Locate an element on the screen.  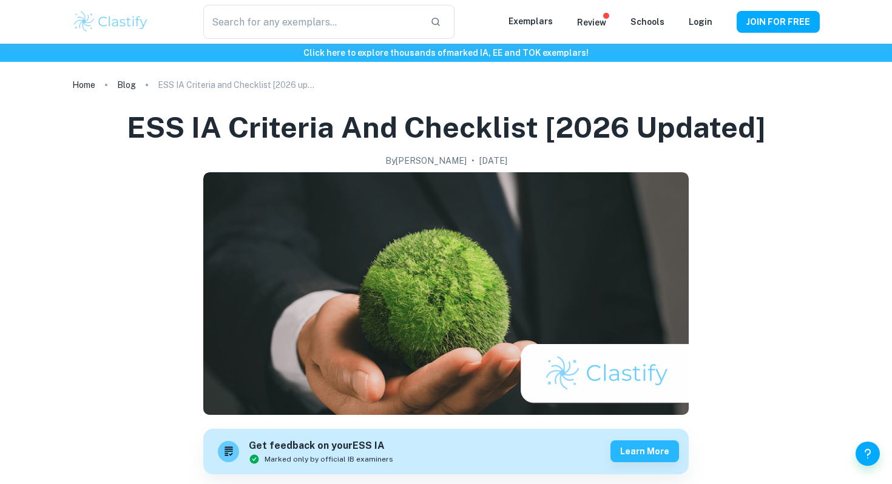
a: Get feedback on yourESS IAMarked only by official IB examinersLearn more is located at coordinates (446, 451).